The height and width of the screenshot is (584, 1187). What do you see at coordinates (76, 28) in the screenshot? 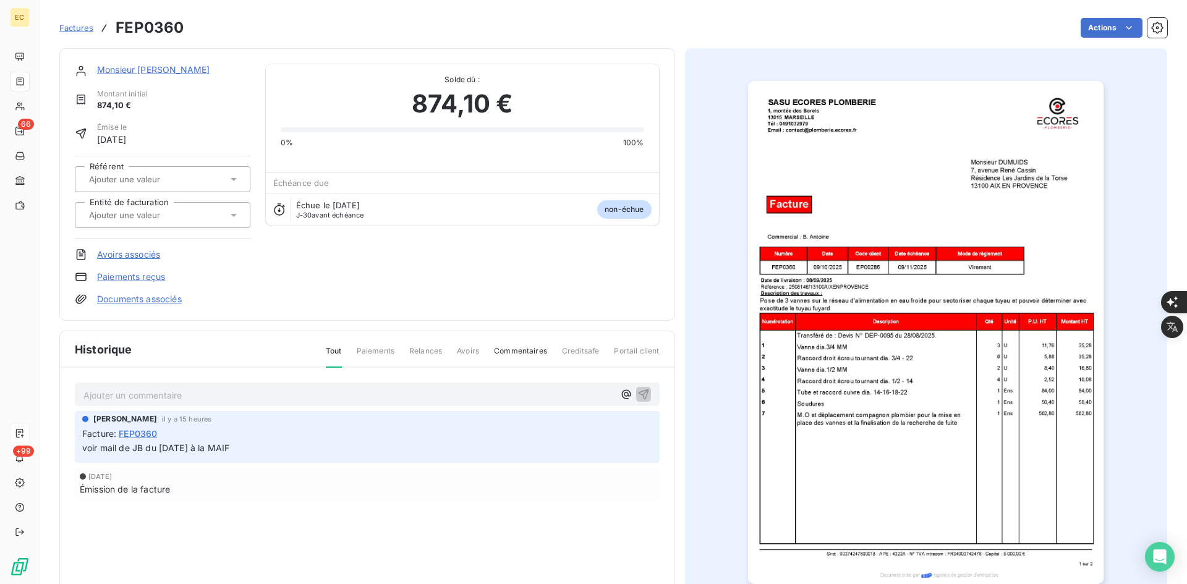
I see `a: Factures` at bounding box center [76, 28].